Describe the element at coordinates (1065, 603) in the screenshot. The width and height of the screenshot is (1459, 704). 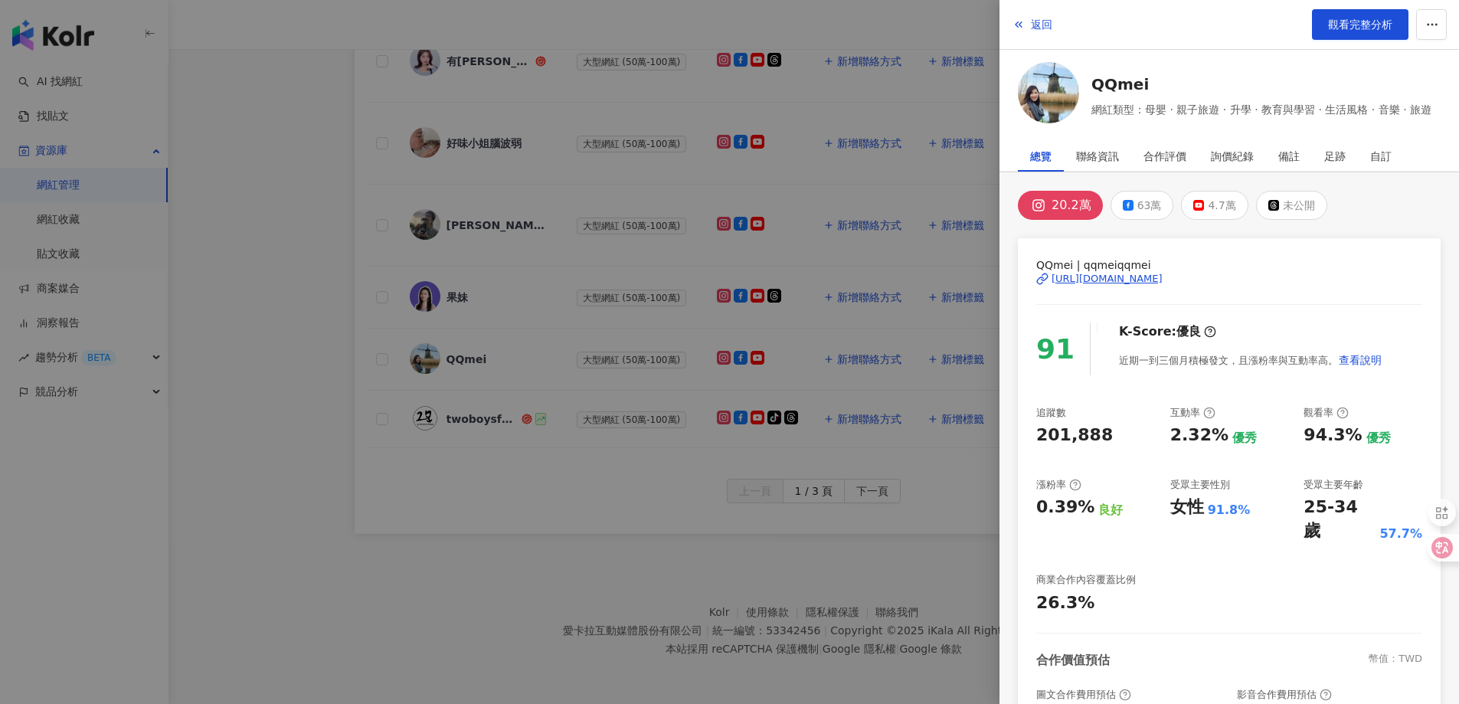
I see `div: 26.3%` at that location.